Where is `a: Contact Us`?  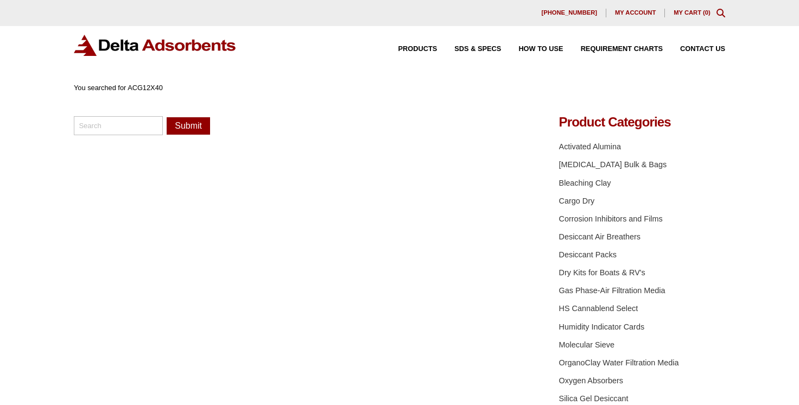 a: Contact Us is located at coordinates (694, 49).